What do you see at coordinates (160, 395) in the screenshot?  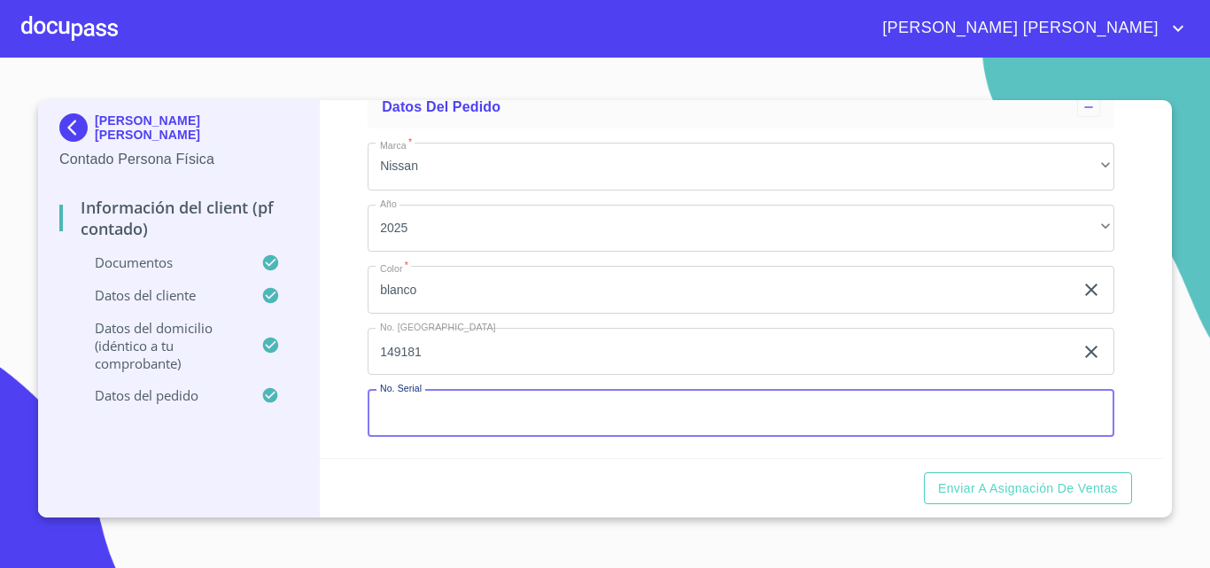 I see `p: Datos del pedido` at bounding box center [160, 395].